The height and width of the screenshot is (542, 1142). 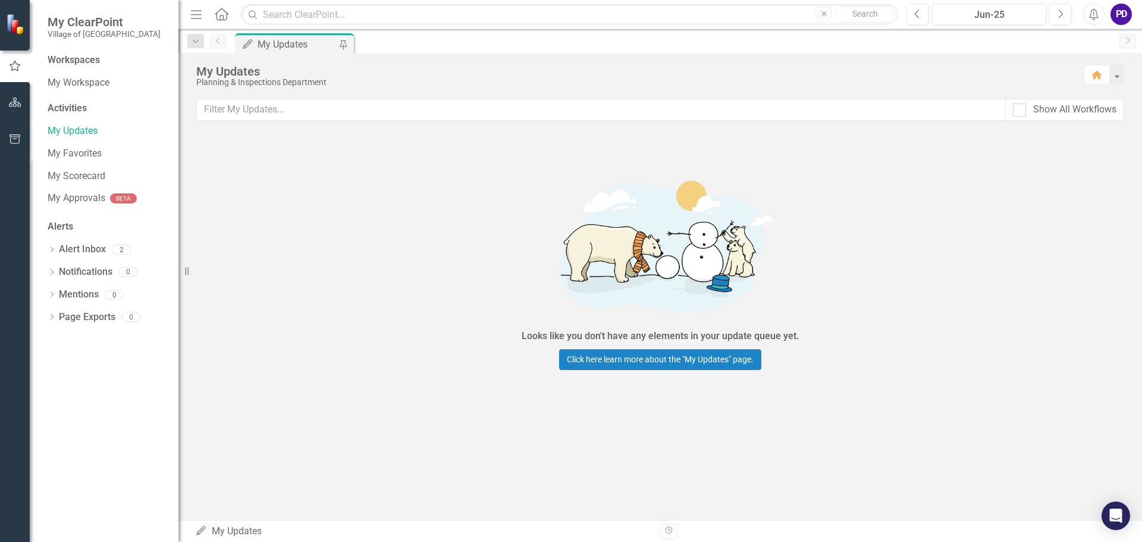 I want to click on button: Search, so click(x=865, y=14).